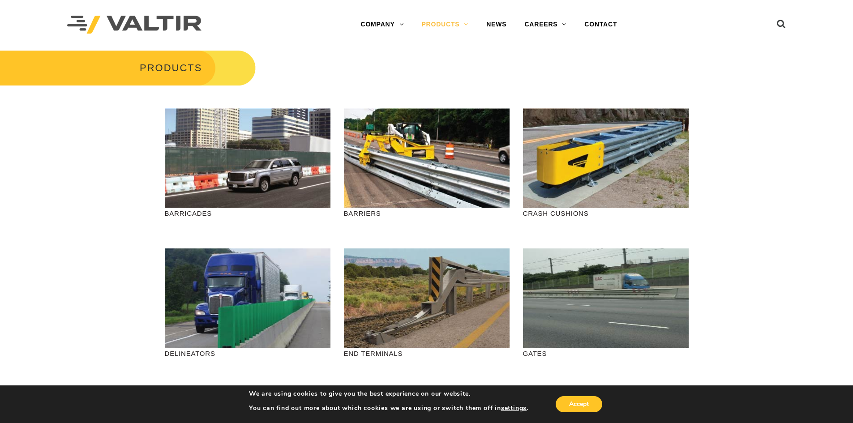  Describe the element at coordinates (606, 353) in the screenshot. I see `p: GATES` at that location.